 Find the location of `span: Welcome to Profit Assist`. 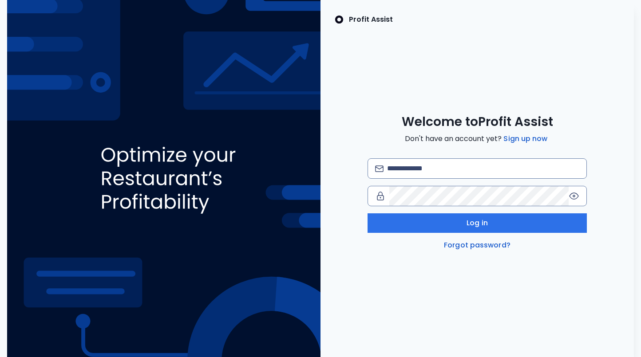

span: Welcome to Profit Assist is located at coordinates (477, 122).